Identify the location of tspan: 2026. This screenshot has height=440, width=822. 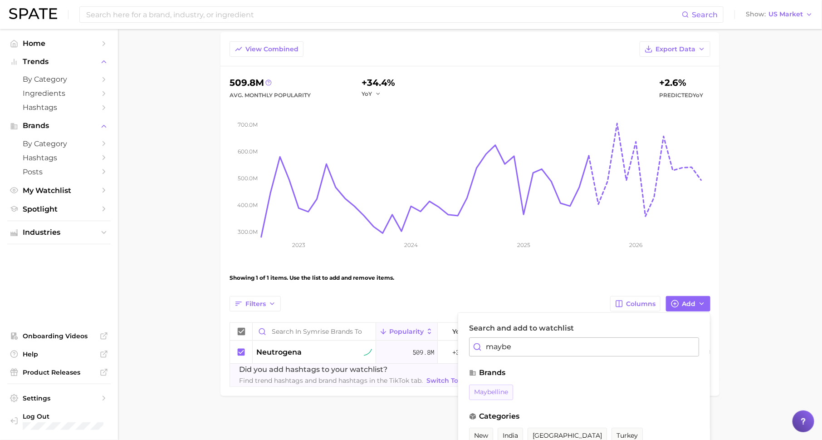
(636, 245).